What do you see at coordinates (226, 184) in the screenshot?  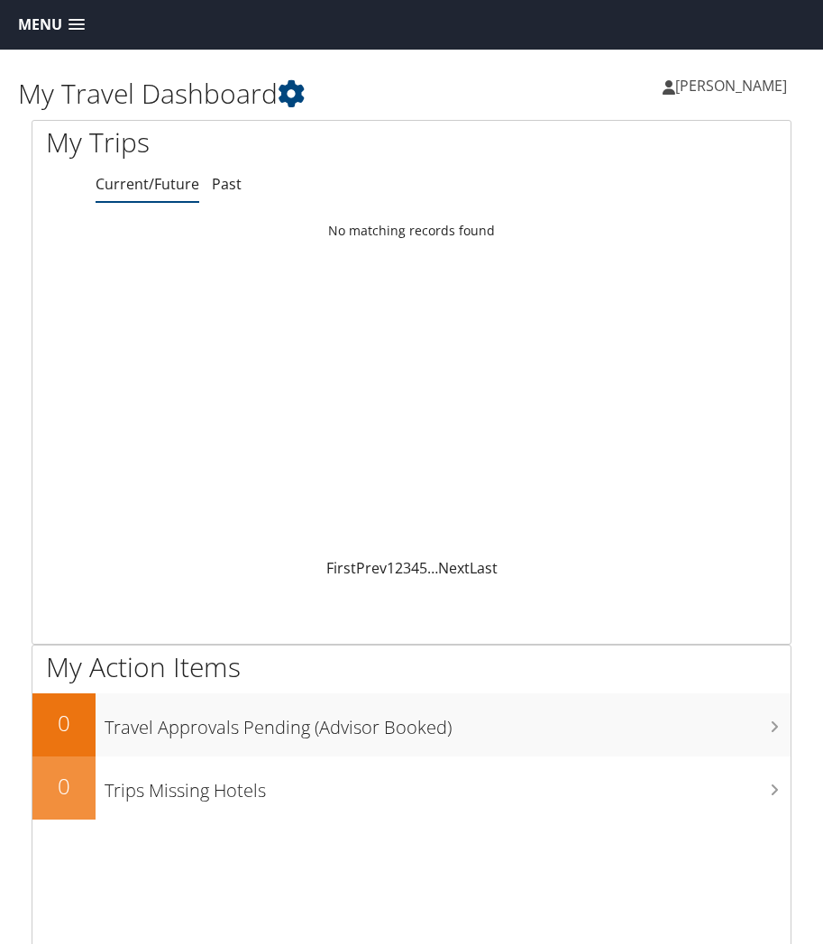 I see `a: Past` at bounding box center [226, 184].